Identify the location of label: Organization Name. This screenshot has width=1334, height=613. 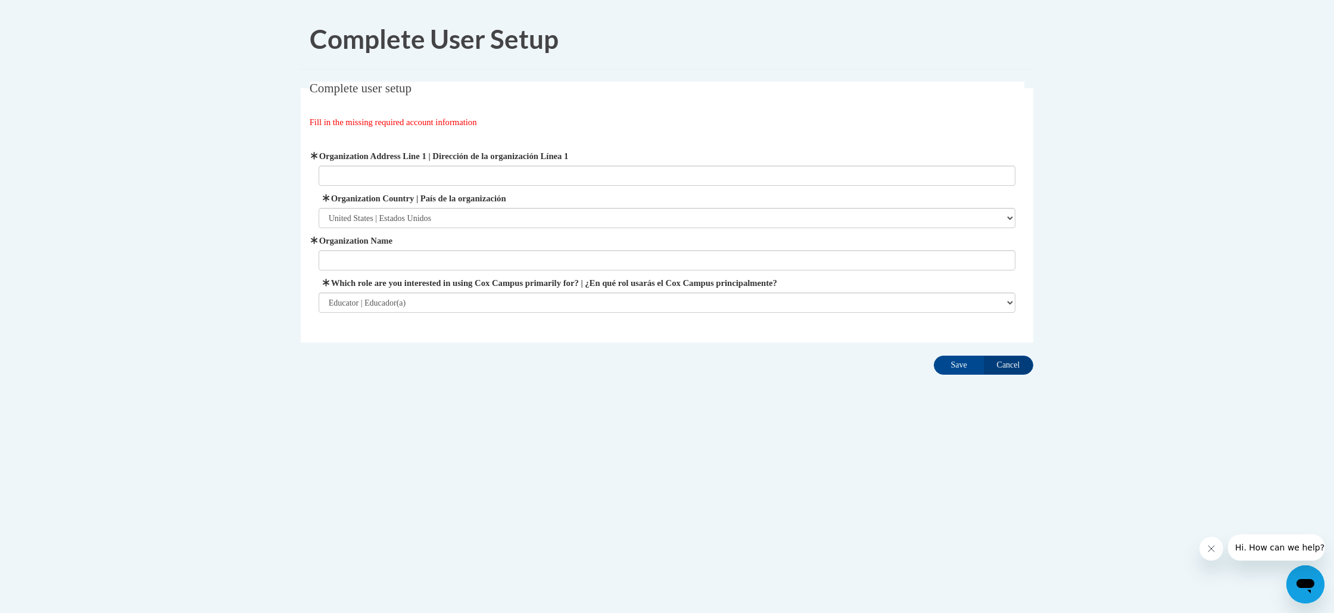
(667, 241).